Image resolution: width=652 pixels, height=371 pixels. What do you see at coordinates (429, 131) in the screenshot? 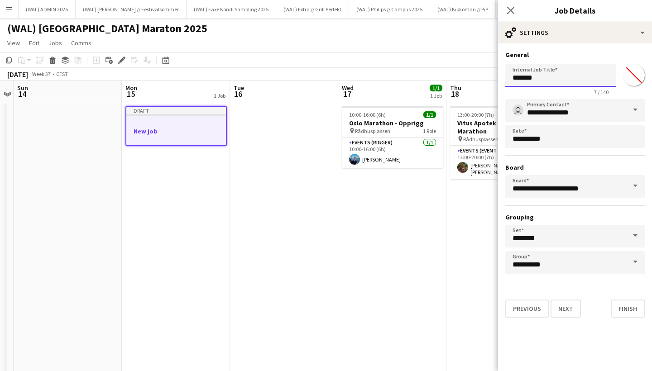
I see `span: 1 Role` at bounding box center [429, 131].